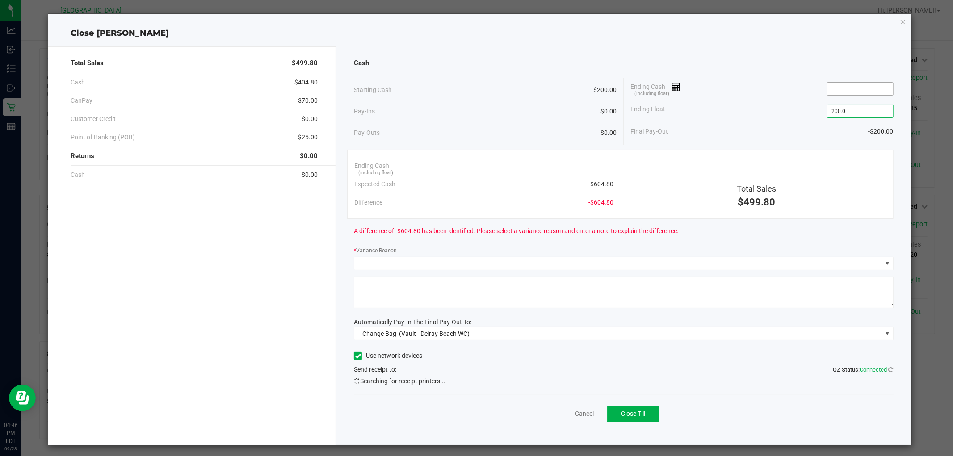 This screenshot has height=456, width=953. I want to click on span: Close Till, so click(633, 414).